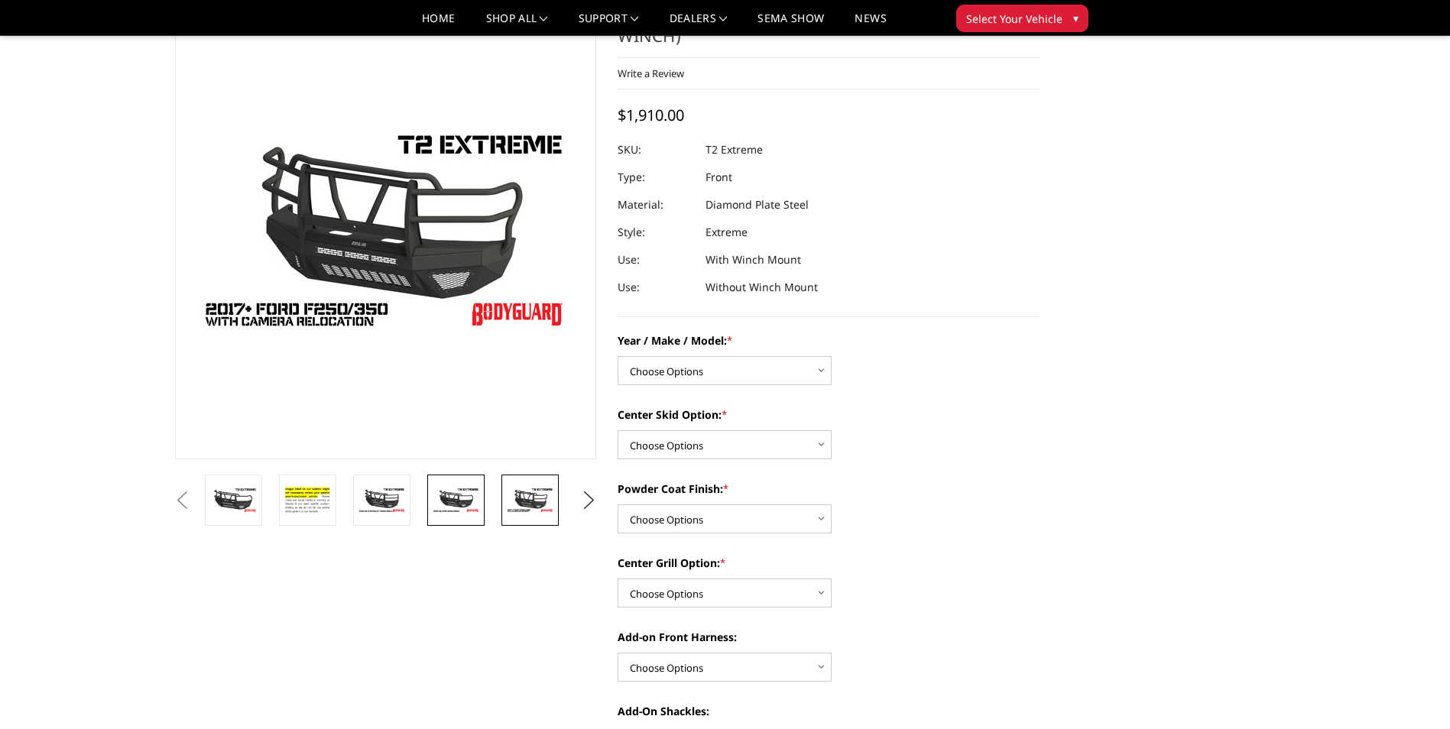  What do you see at coordinates (656, 150) in the screenshot?
I see `dt: SKU:` at bounding box center [656, 150].